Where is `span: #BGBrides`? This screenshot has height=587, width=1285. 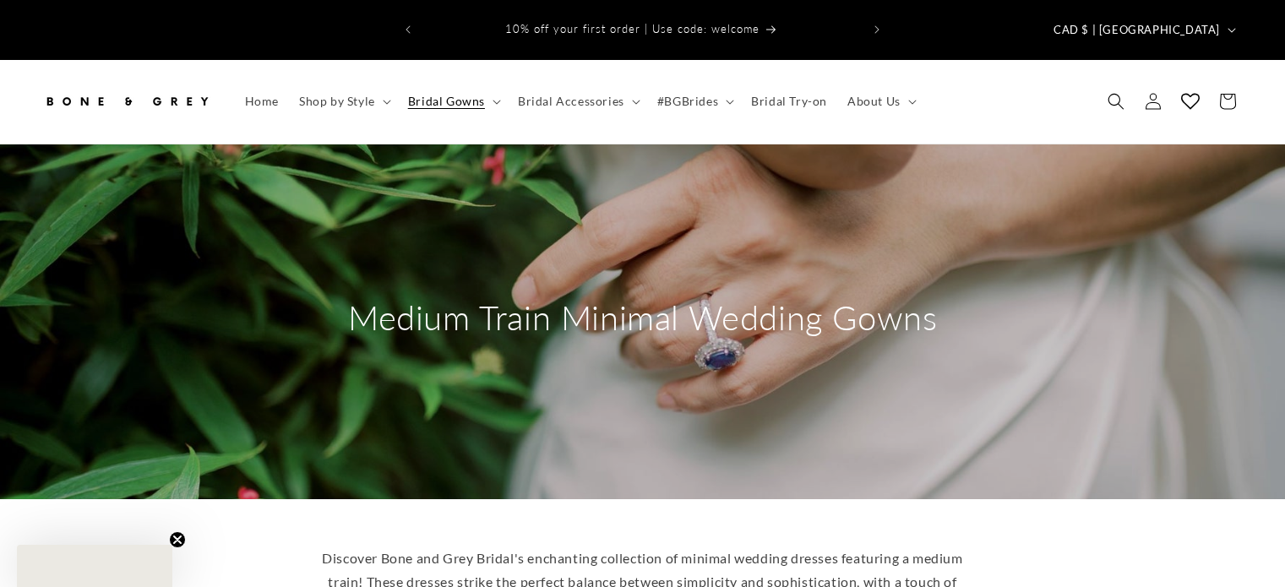
span: #BGBrides is located at coordinates (688, 101).